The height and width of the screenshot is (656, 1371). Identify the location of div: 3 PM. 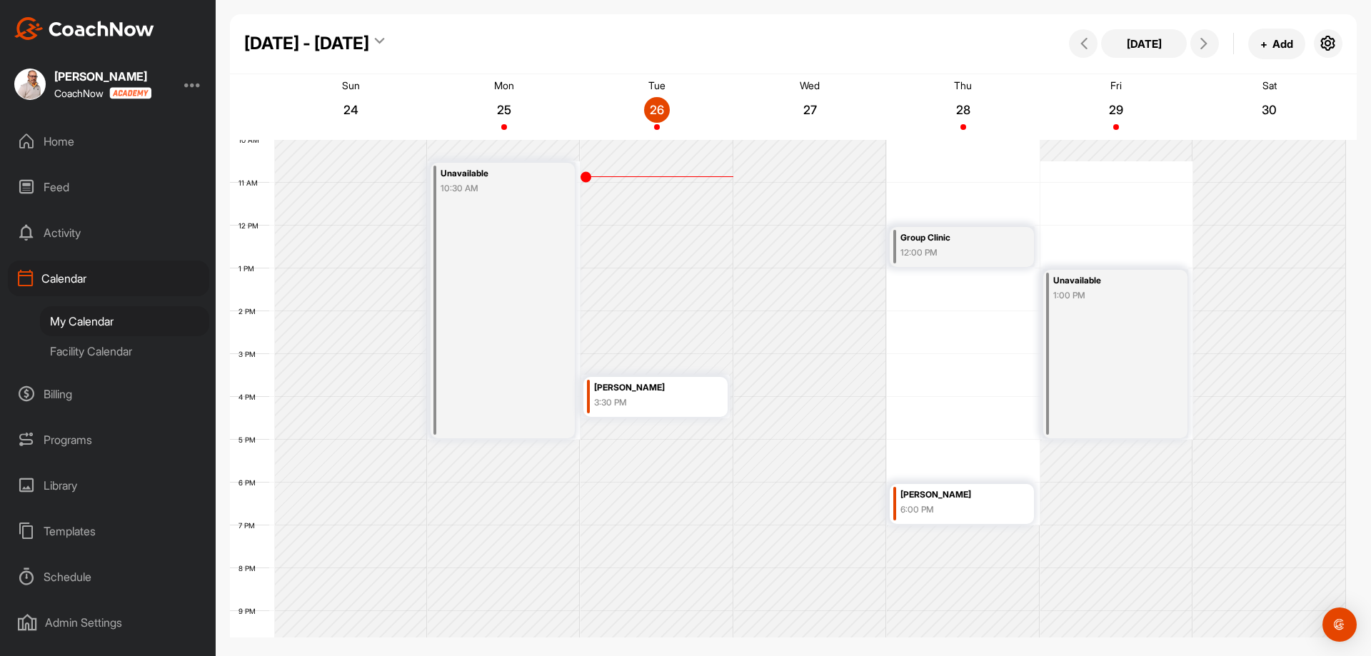
(250, 354).